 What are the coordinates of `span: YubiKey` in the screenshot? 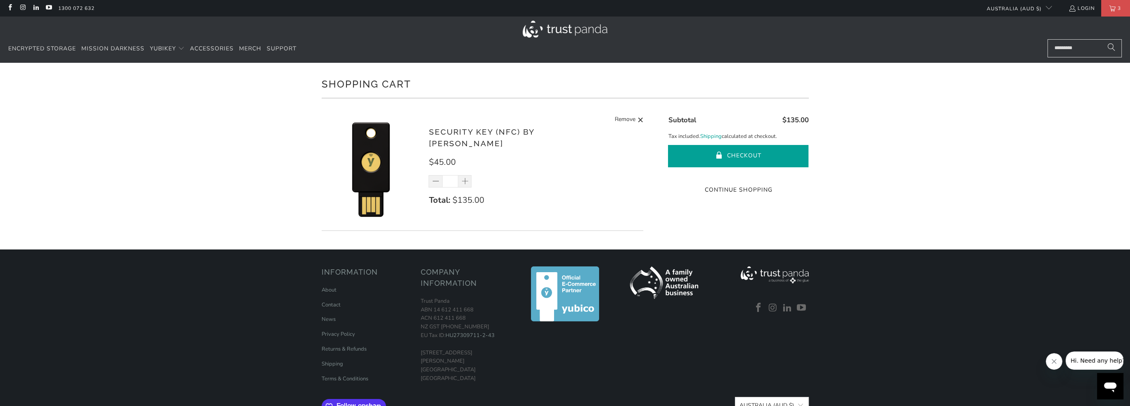 It's located at (163, 48).